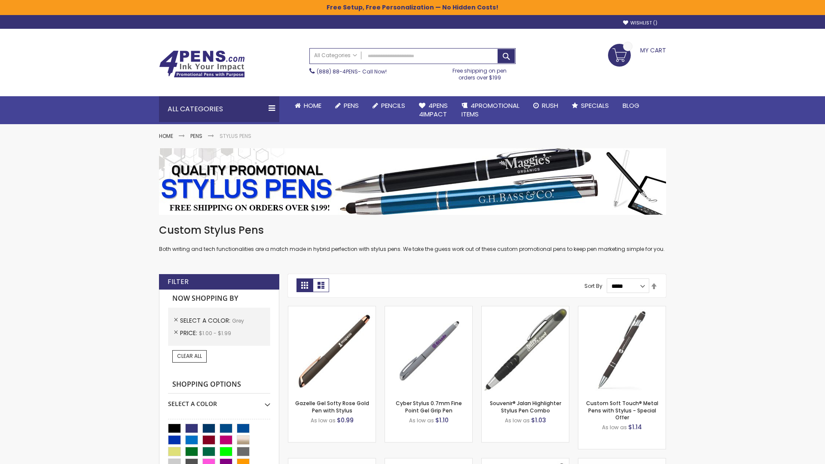 This screenshot has width=825, height=464. I want to click on span: $1.00 - $1.99, so click(215, 333).